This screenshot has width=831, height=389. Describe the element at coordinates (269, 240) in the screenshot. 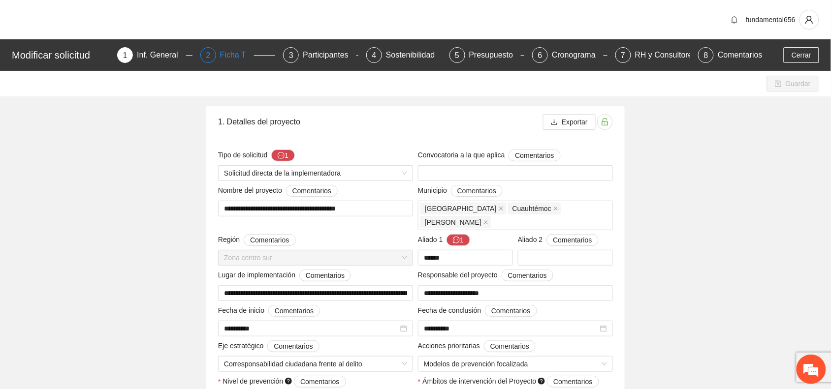

I see `button: Región` at that location.